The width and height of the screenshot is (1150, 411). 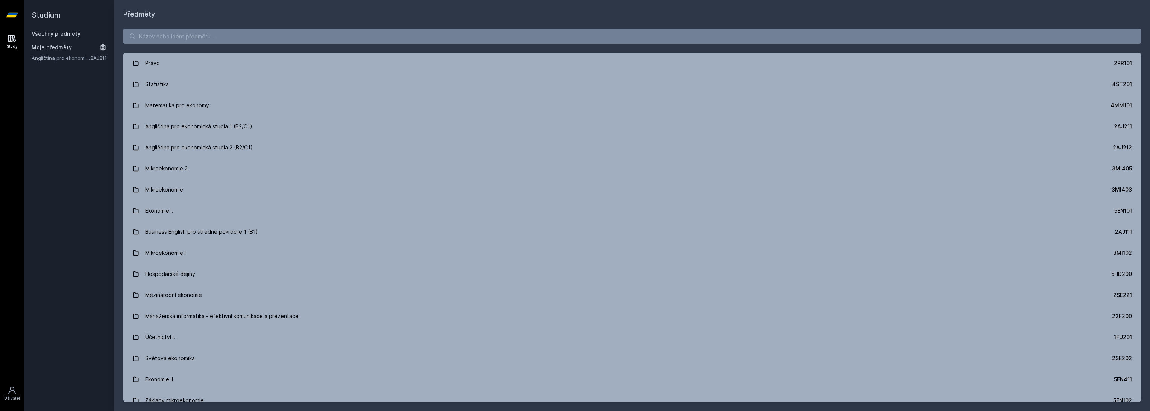 I want to click on a: Business English pro středně pokročilé 1 (B1) 2AJ111, so click(x=632, y=232).